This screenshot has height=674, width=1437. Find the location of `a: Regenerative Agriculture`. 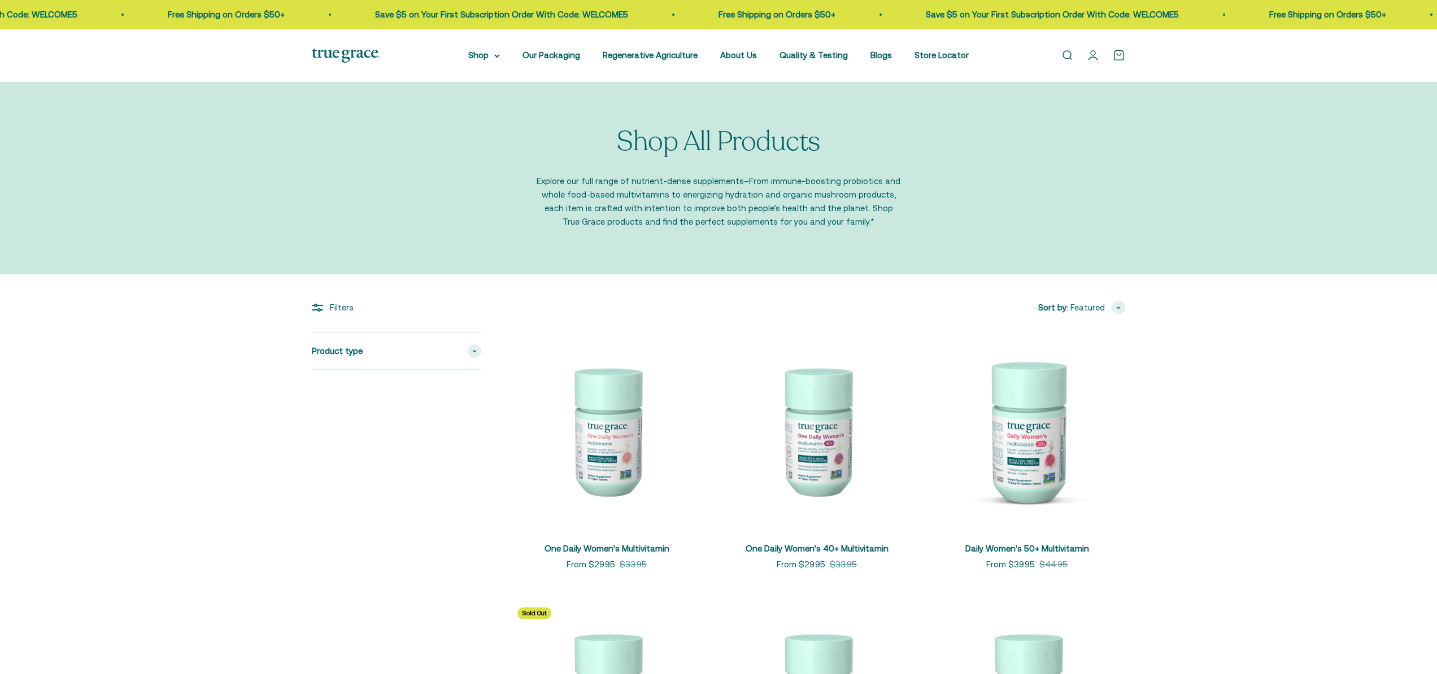

a: Regenerative Agriculture is located at coordinates (650, 55).